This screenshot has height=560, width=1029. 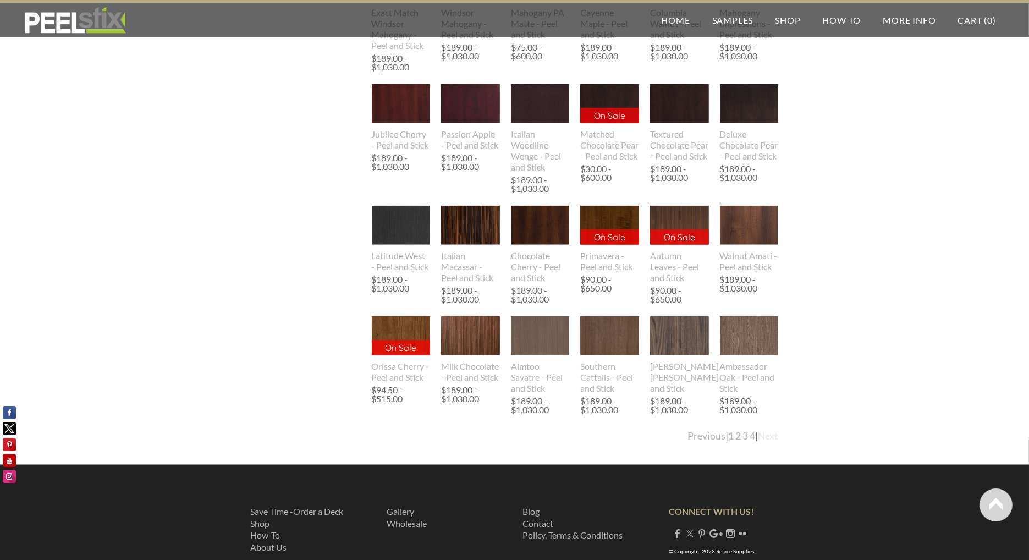 What do you see at coordinates (676, 20) in the screenshot?
I see `a: Home` at bounding box center [676, 20].